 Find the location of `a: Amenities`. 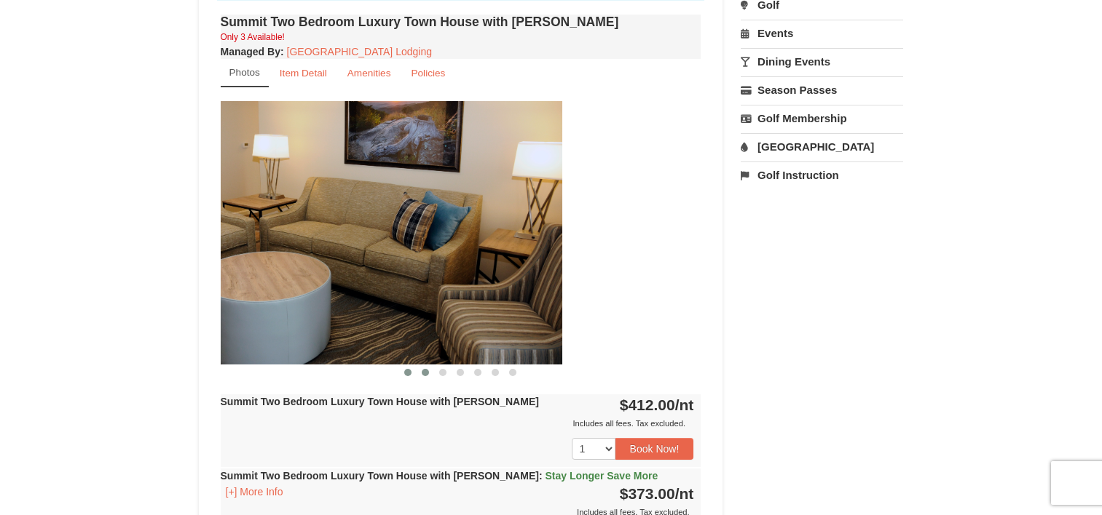

a: Amenities is located at coordinates (369, 73).